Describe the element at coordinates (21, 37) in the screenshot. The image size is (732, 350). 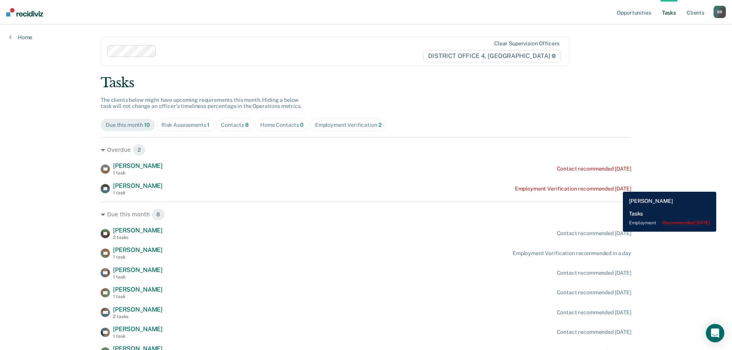
I see `a: Home` at that location.